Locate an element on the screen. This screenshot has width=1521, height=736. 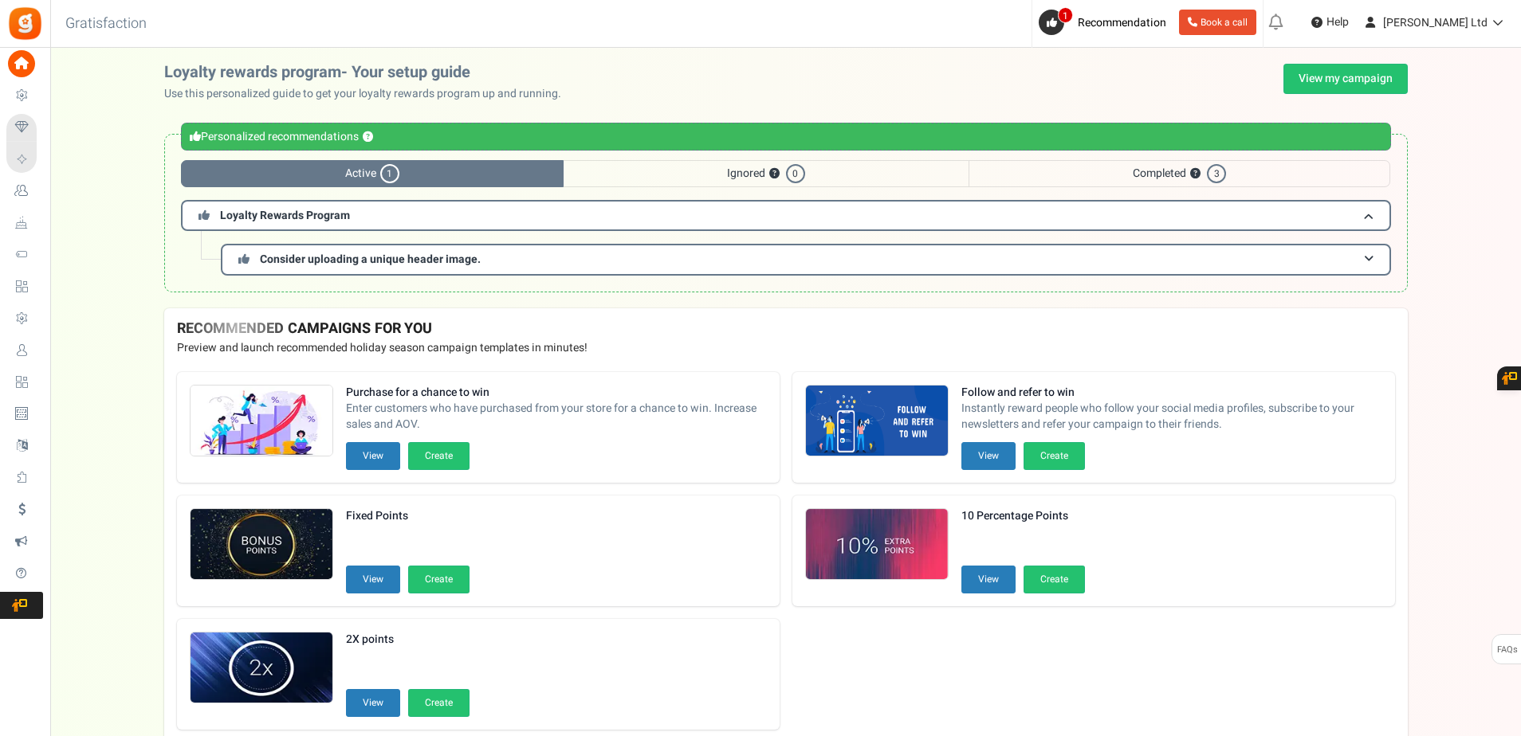
p: Preview and launch recommended holiday season campaign templates in minutes! is located at coordinates (786, 348).